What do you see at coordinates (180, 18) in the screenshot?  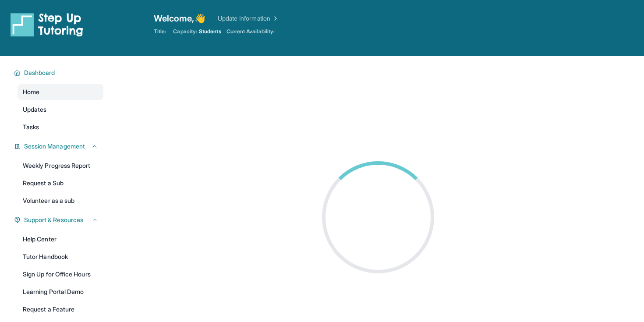 I see `span: Welcome, 👋` at bounding box center [180, 18].